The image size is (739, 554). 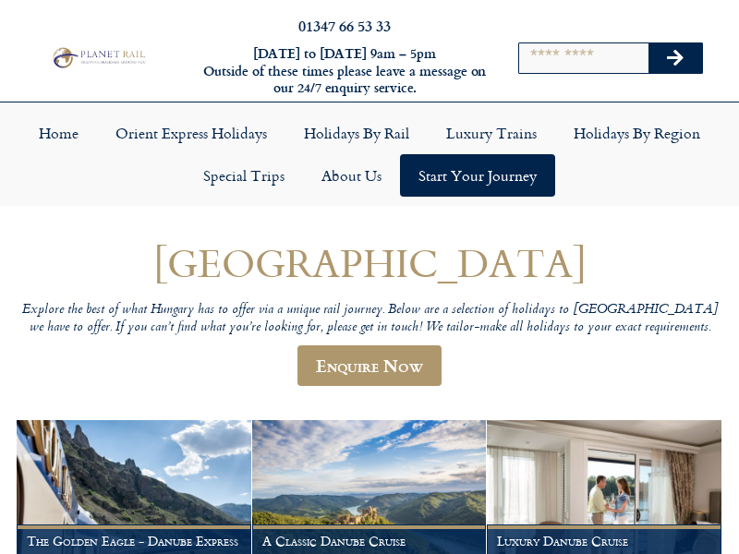 I want to click on a: 01347 66 53 33, so click(x=344, y=25).